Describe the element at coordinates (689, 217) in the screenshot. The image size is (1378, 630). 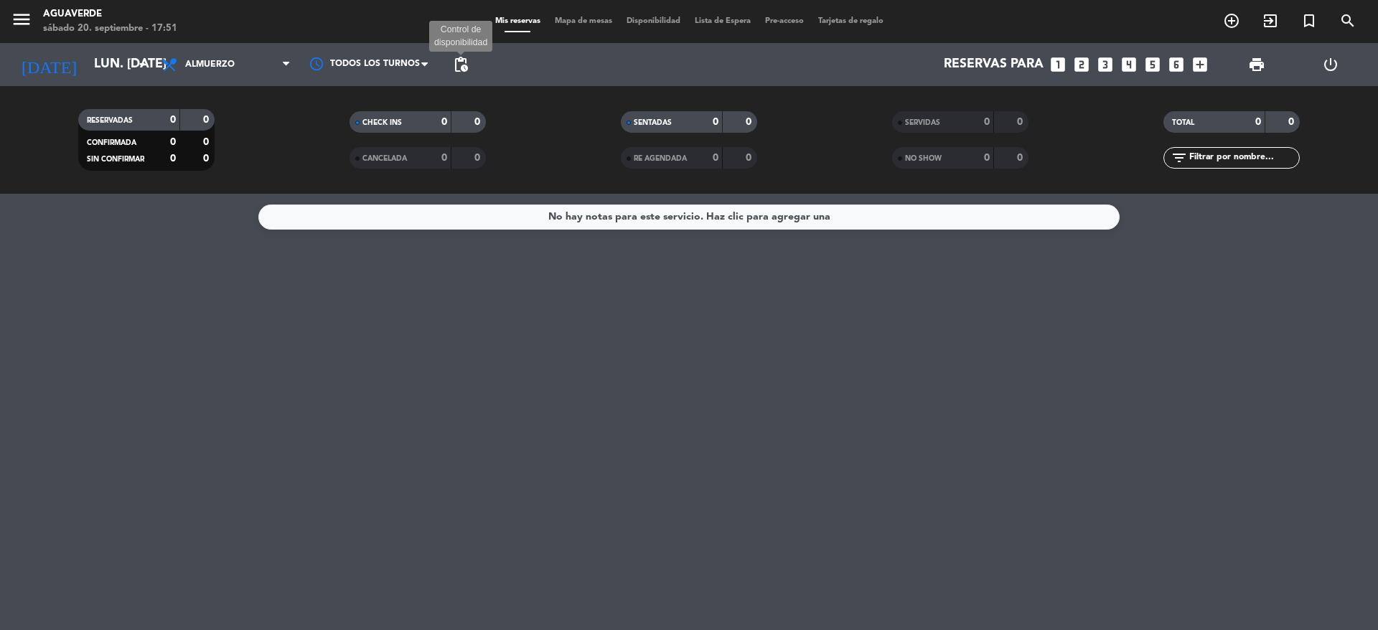
I see `div: No hay notas para este servicio. Haz clic para agregar una` at that location.